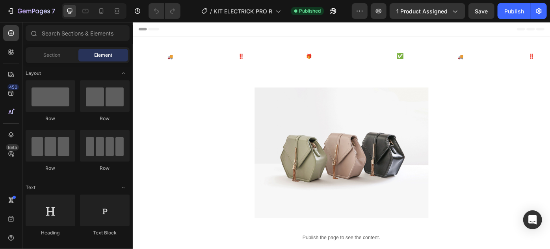  Describe the element at coordinates (482, 11) in the screenshot. I see `button: Save` at that location.